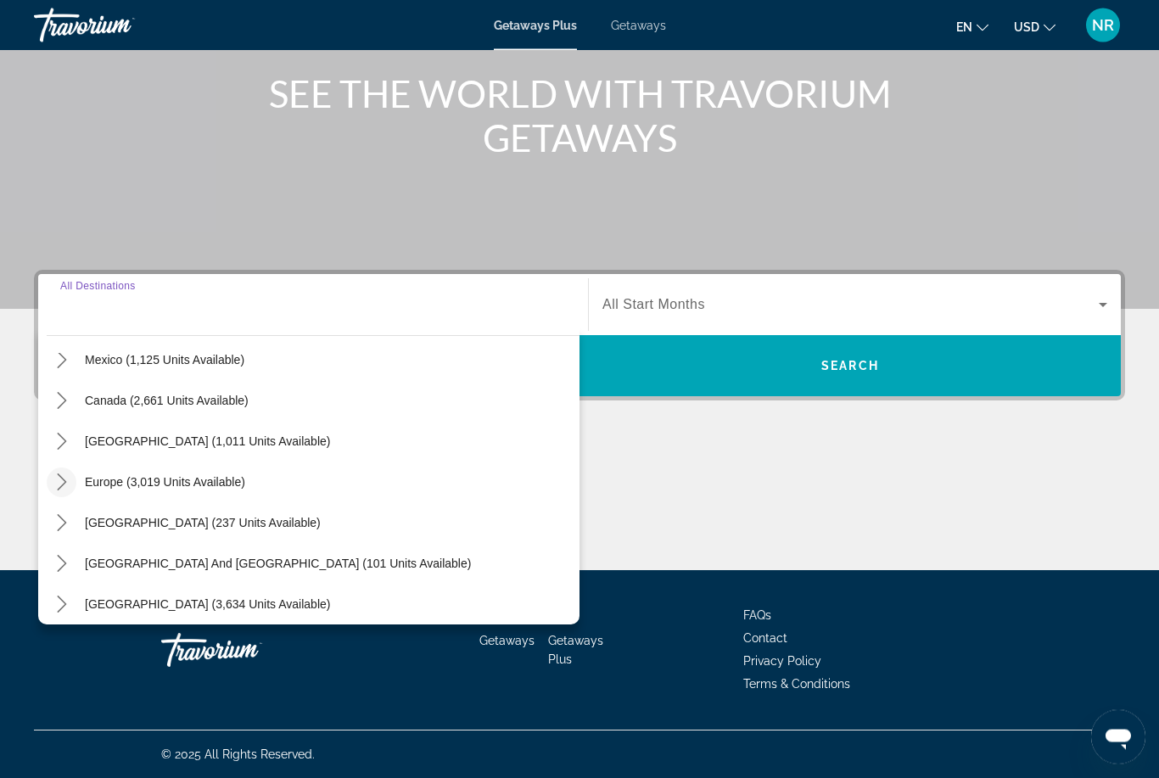 The image size is (1159, 778). I want to click on span: Terms & Conditions, so click(797, 685).